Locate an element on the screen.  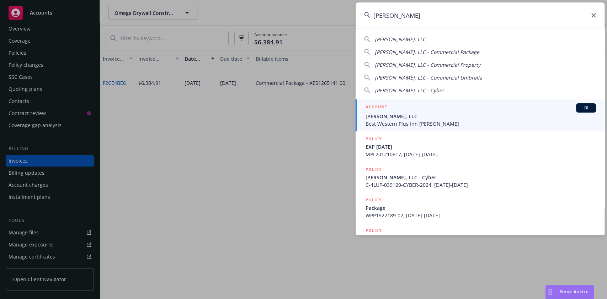
span: Package is located at coordinates (481, 208).